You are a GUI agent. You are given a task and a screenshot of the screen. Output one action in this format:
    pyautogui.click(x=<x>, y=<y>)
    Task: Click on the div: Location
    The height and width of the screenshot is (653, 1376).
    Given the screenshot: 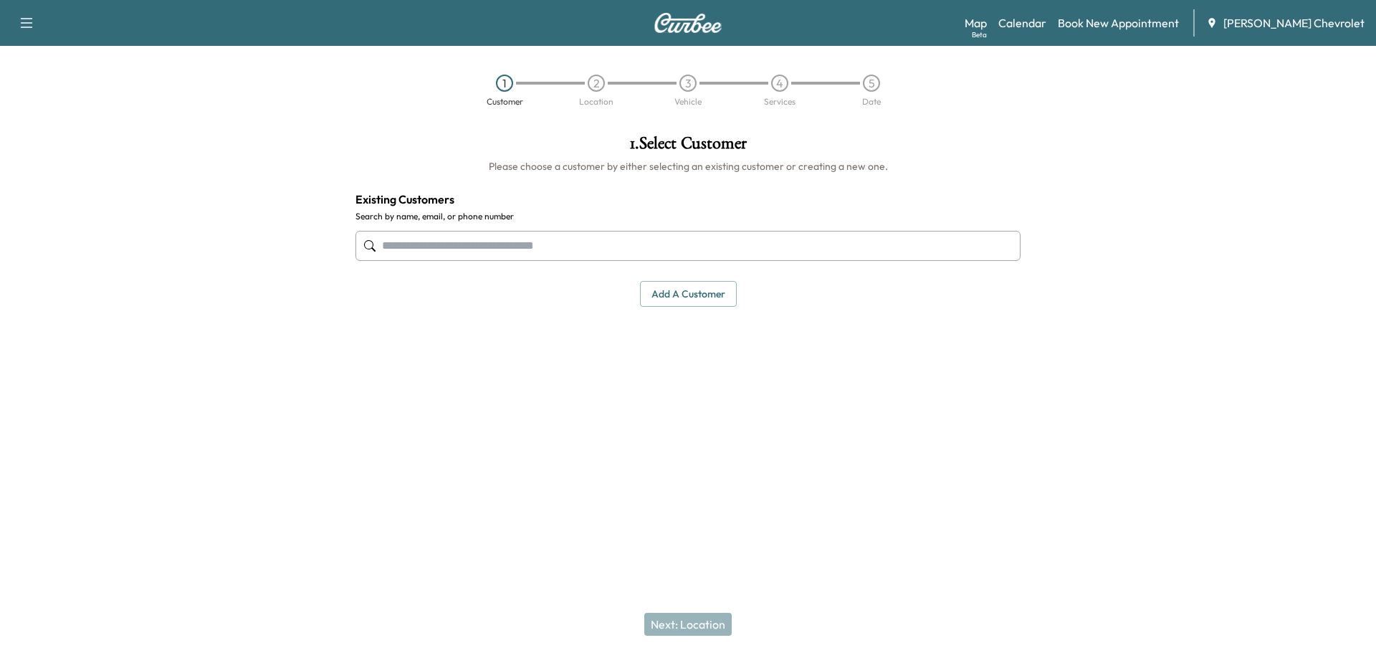 What is the action you would take?
    pyautogui.click(x=596, y=102)
    